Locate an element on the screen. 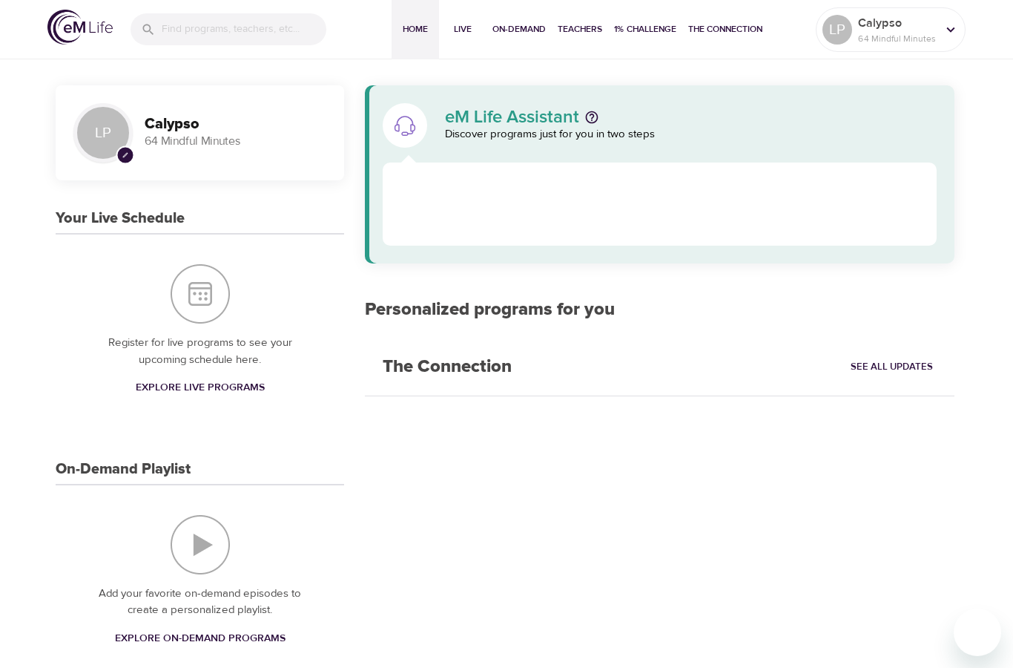 This screenshot has width=1013, height=668. p: Calypso is located at coordinates (898, 23).